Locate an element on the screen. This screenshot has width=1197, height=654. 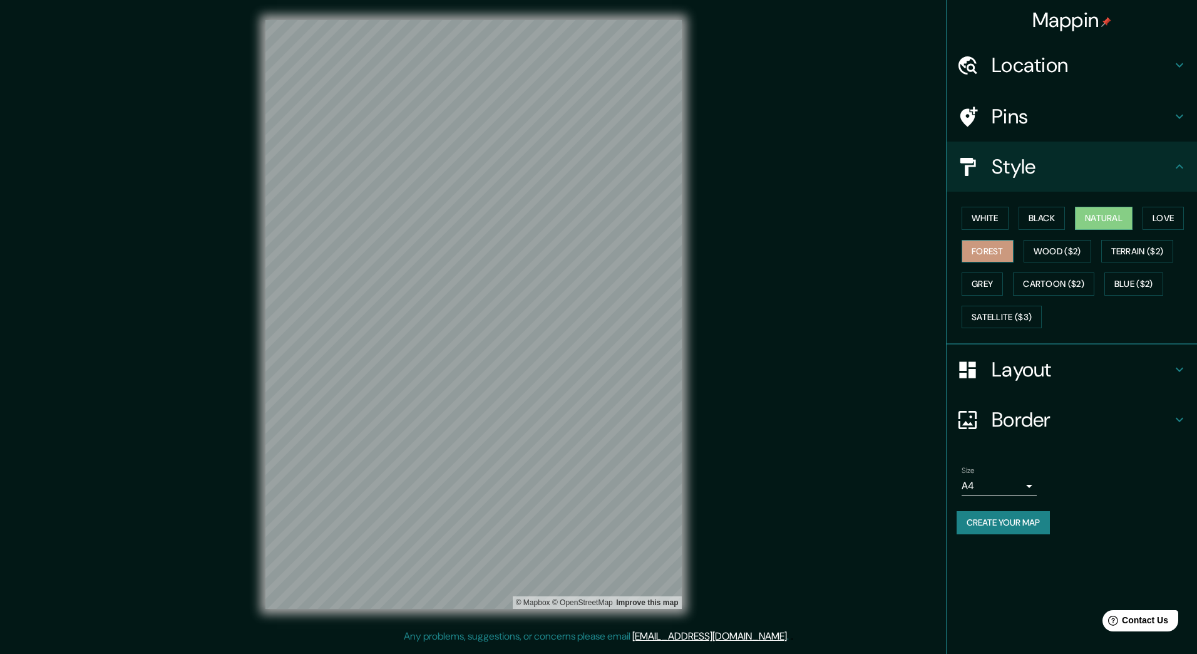
label: Size is located at coordinates (968, 470).